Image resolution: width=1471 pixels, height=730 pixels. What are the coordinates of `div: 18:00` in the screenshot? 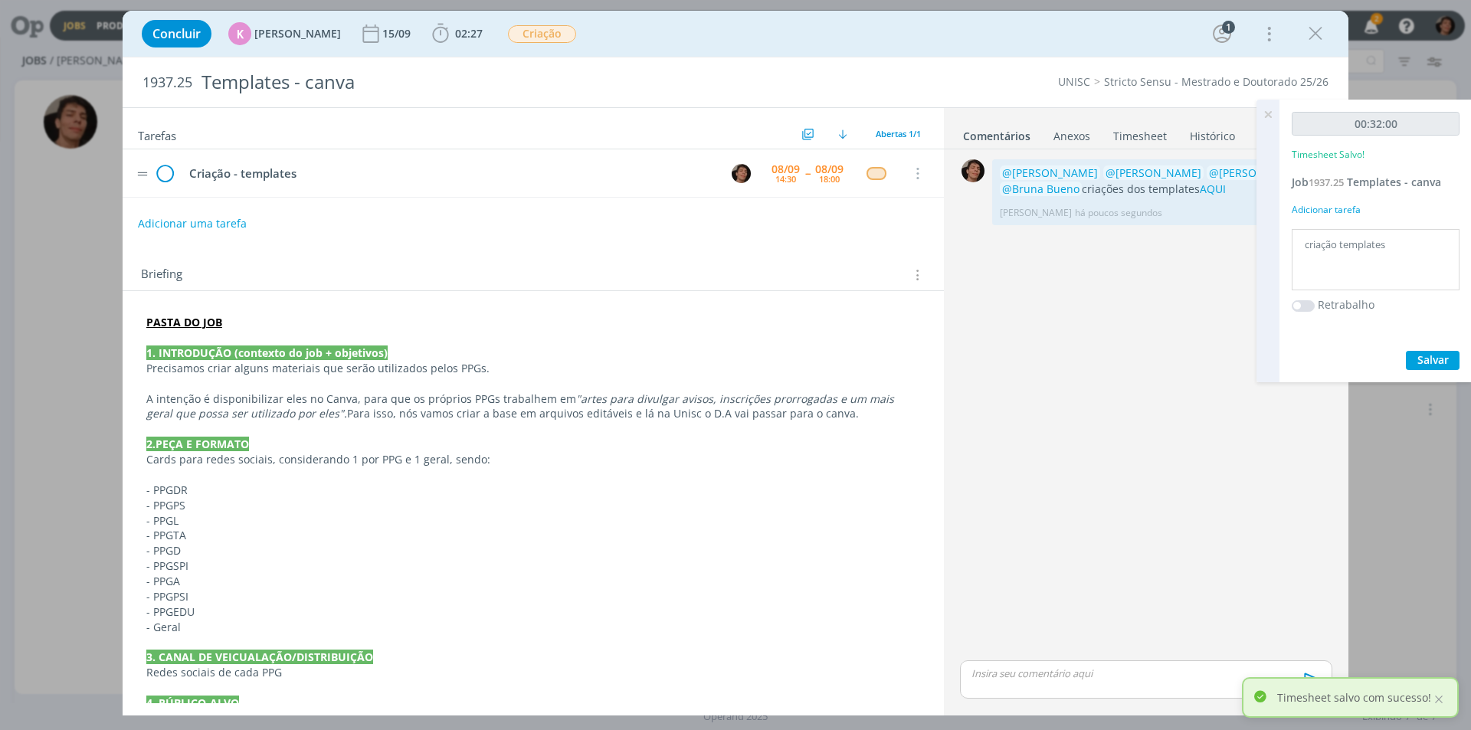 It's located at (829, 178).